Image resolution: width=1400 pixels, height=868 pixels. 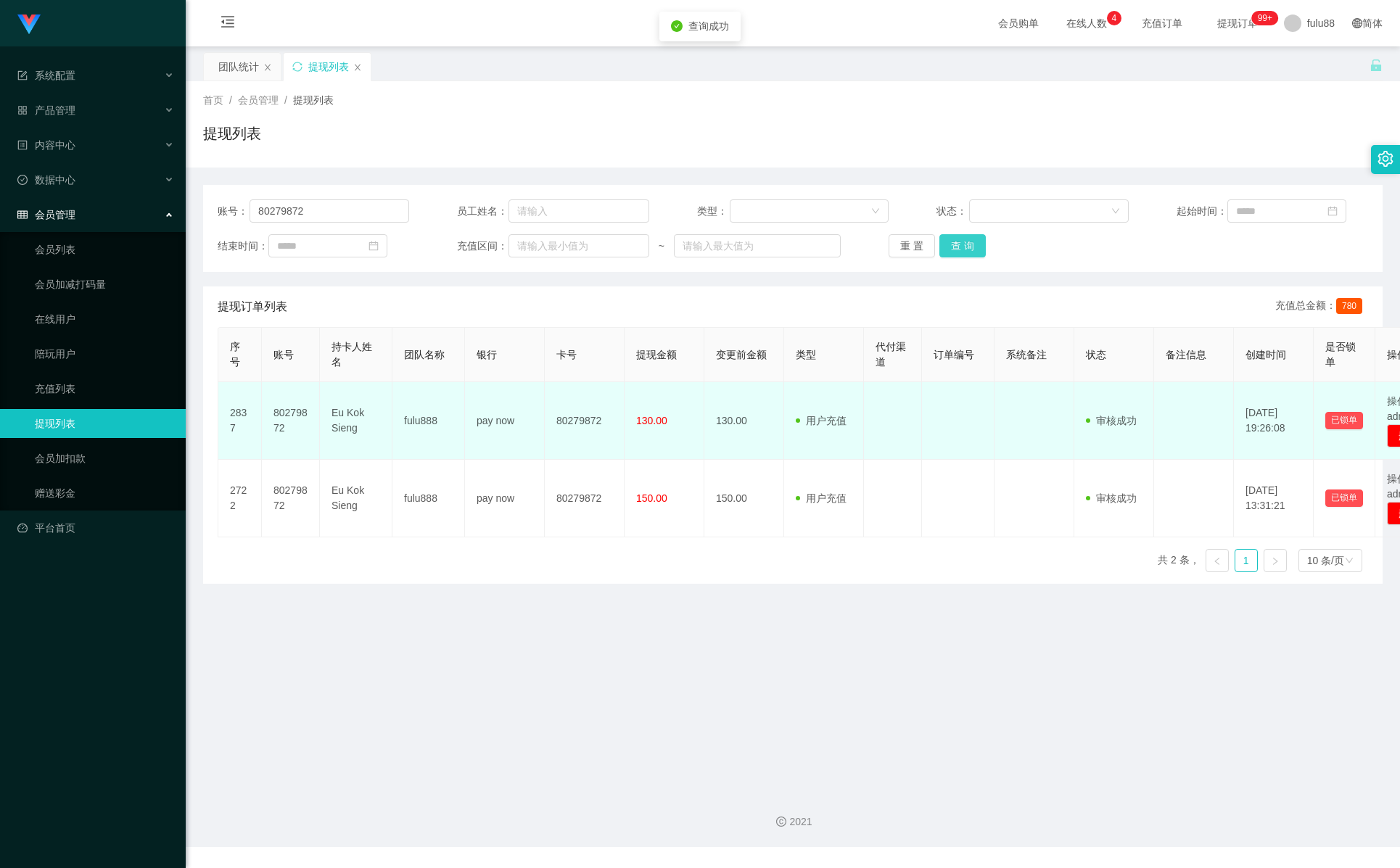 I want to click on i: 图标: global, so click(x=1357, y=23).